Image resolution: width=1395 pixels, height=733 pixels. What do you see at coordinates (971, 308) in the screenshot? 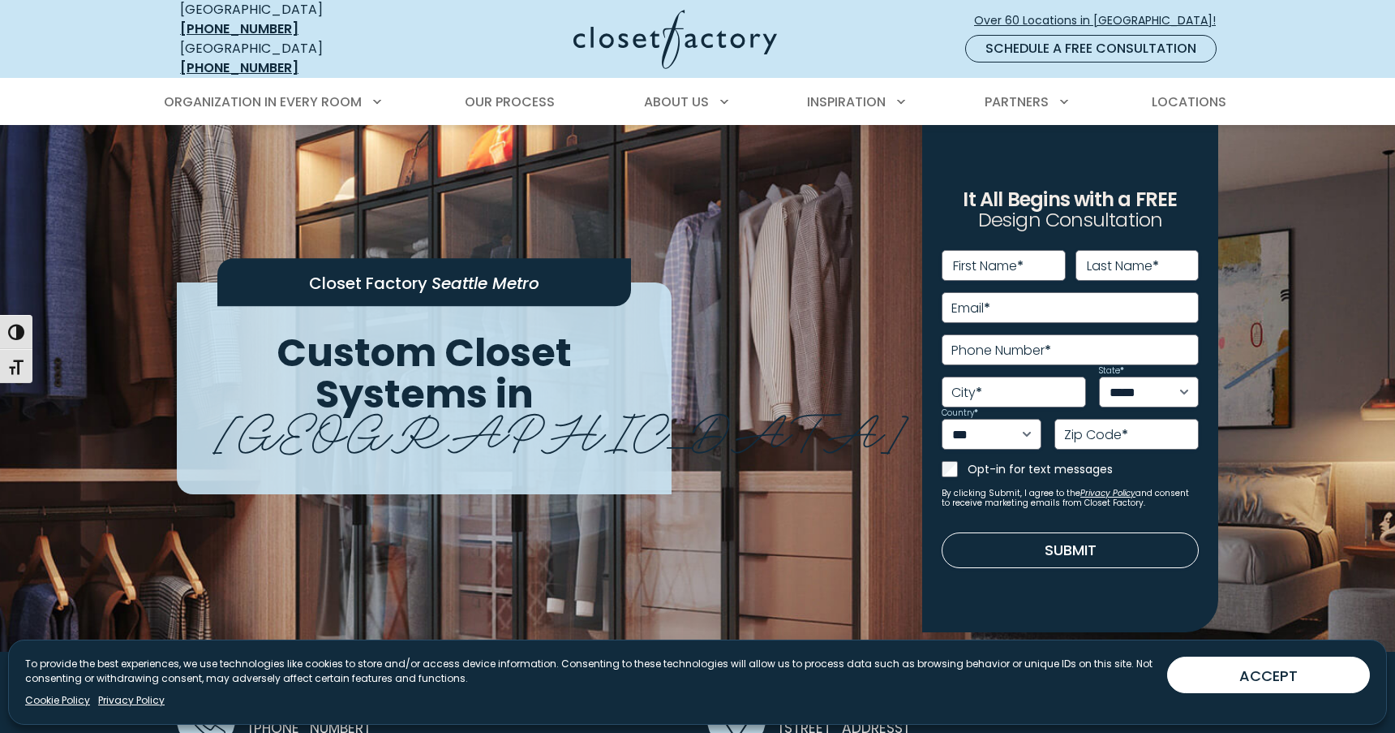
I see `label: Email` at bounding box center [971, 308].